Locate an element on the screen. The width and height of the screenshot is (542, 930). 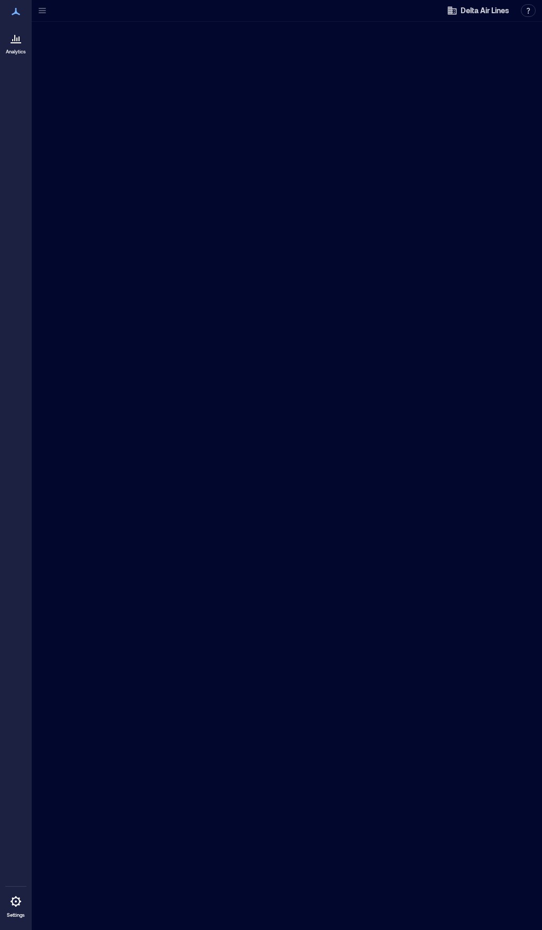
button: Delta Air Lines is located at coordinates (479, 11).